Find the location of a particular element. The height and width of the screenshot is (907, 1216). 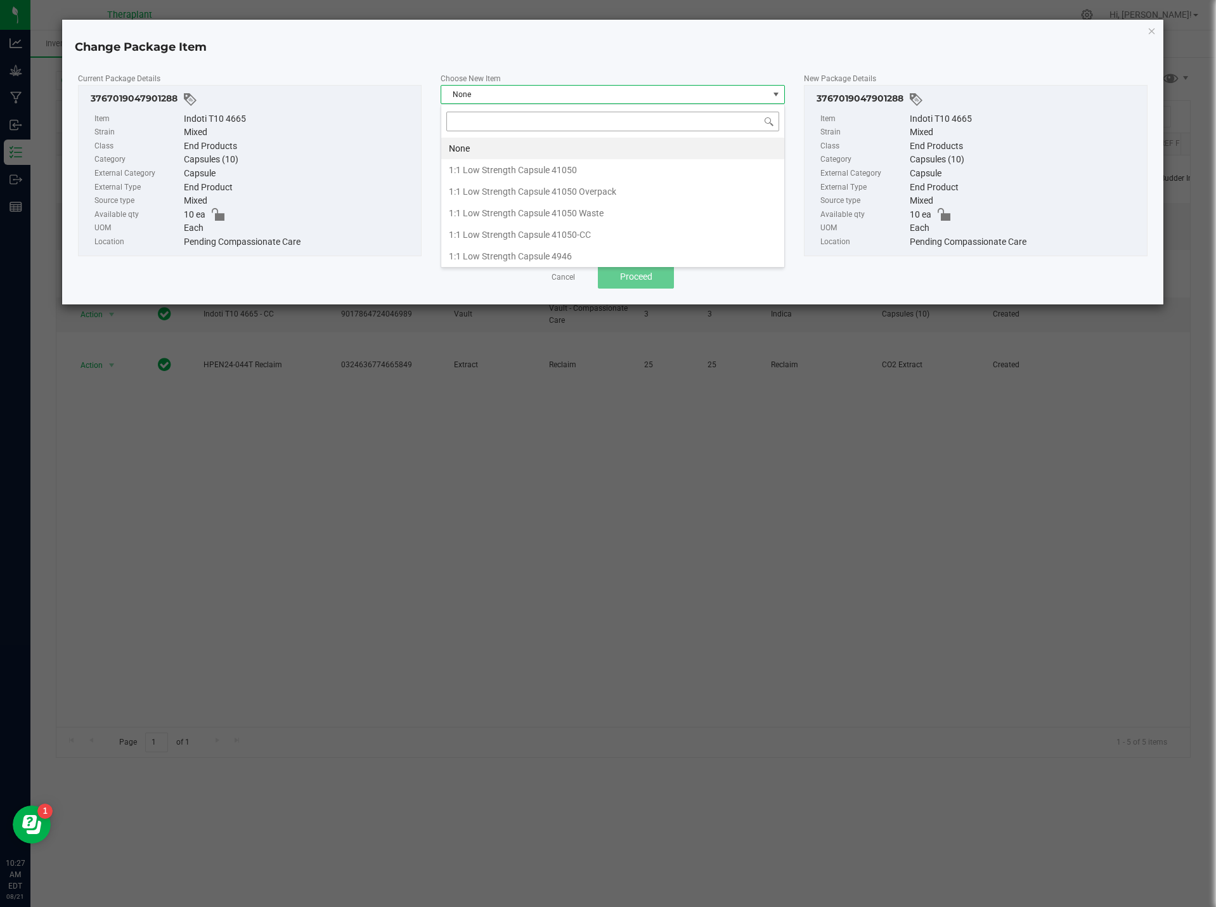

span: Current Package Details is located at coordinates (119, 79).